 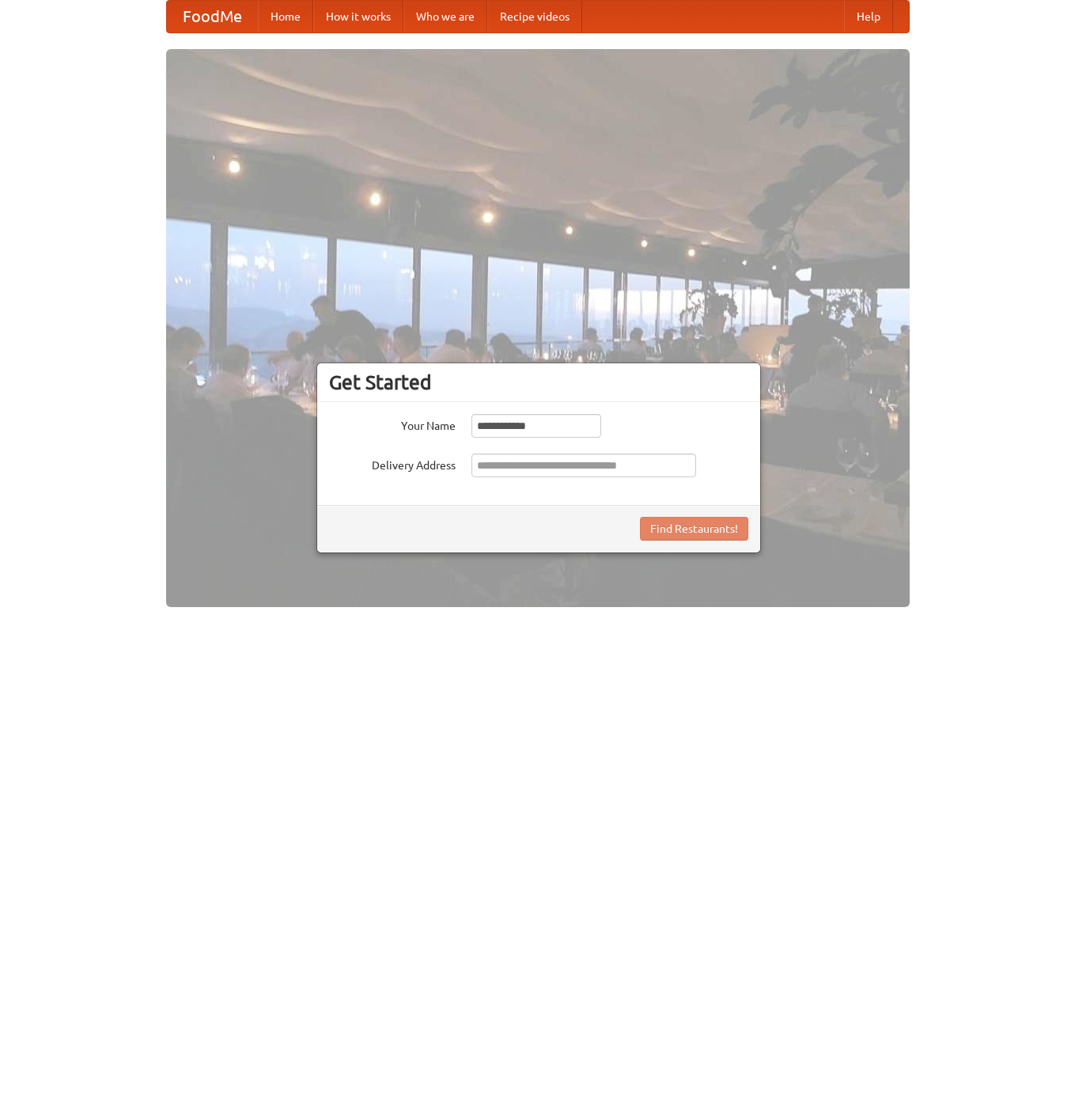 What do you see at coordinates (869, 16) in the screenshot?
I see `a: Help` at bounding box center [869, 16].